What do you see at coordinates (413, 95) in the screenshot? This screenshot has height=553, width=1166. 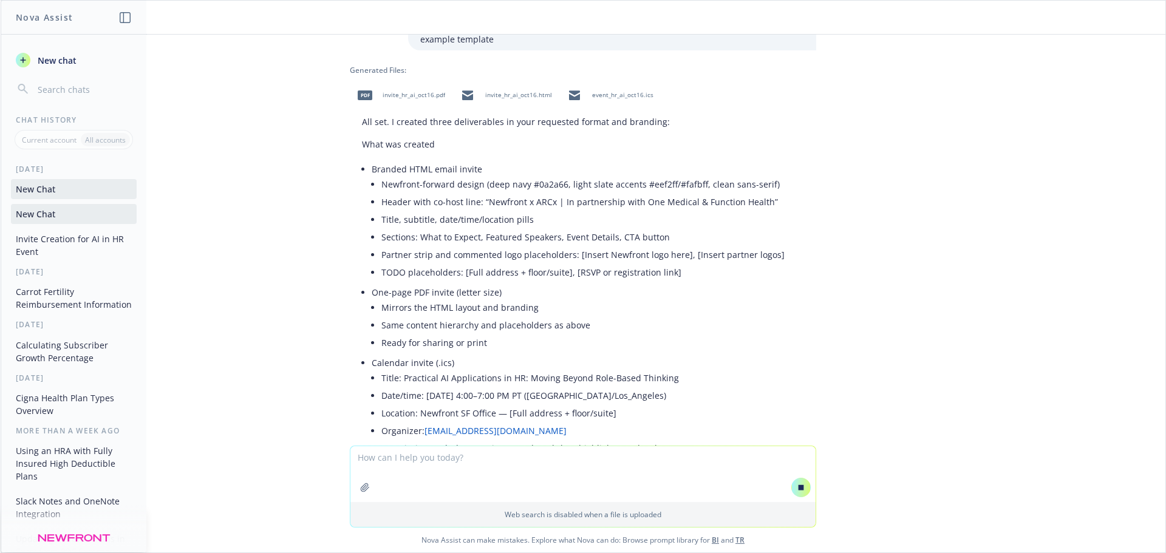 I see `span: invite_hr_ai_oct16.pdf` at bounding box center [413, 95].